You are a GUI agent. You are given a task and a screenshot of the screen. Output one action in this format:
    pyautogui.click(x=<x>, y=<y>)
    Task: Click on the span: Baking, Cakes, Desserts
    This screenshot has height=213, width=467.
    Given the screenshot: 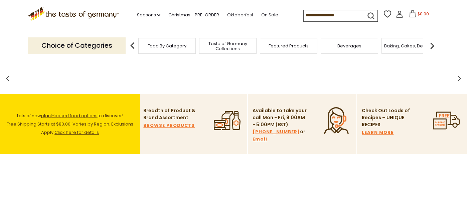 What is the action you would take?
    pyautogui.click(x=410, y=46)
    